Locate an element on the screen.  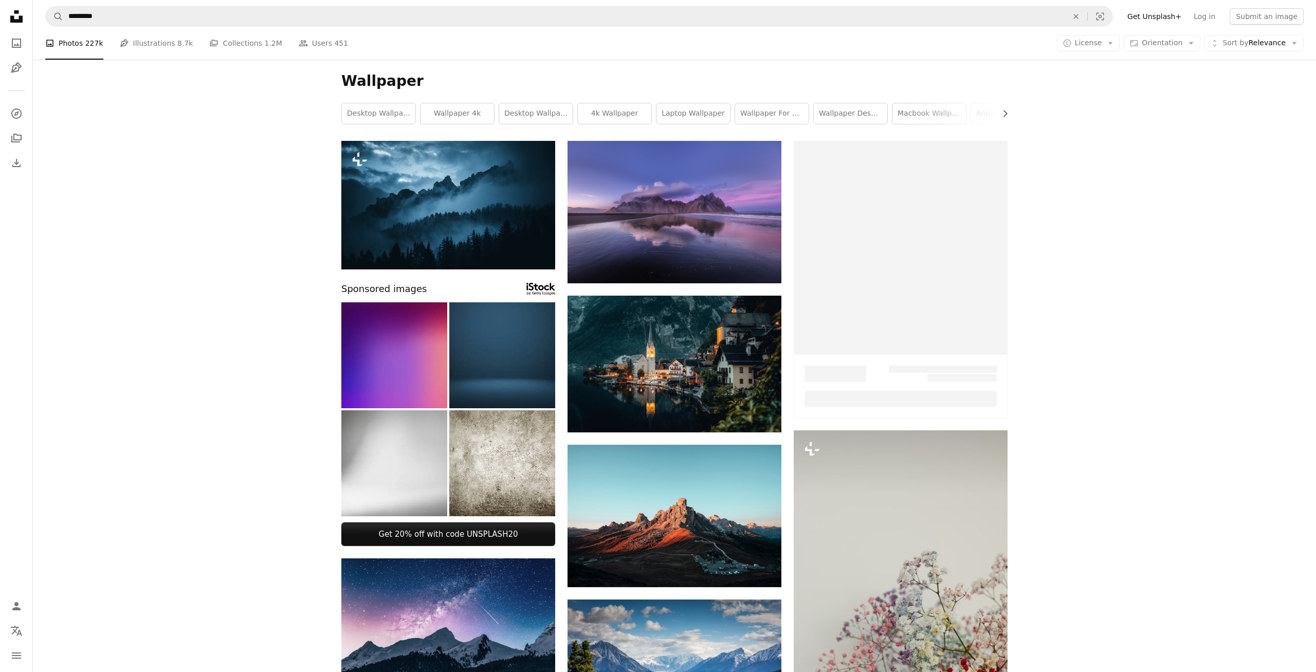
a: desktop wallpaper is located at coordinates (536, 114).